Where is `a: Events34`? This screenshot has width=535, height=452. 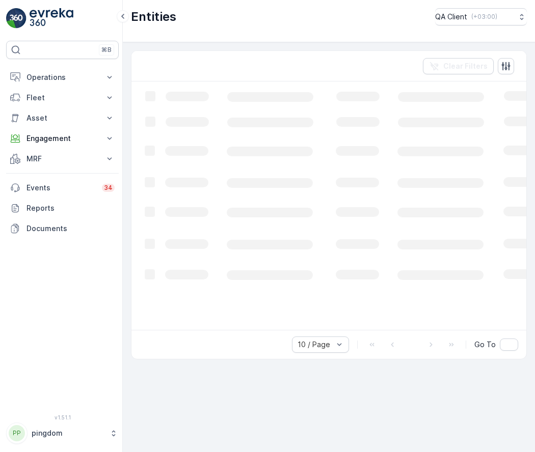
a: Events34 is located at coordinates (62, 188).